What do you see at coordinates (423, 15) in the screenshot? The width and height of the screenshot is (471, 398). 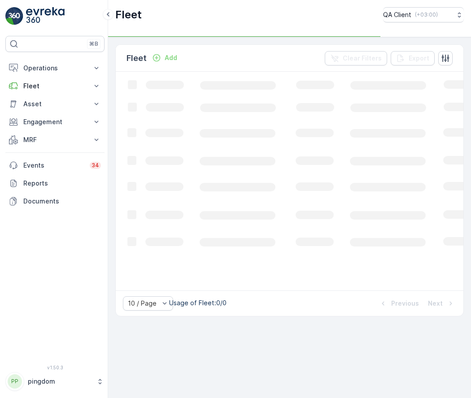 I see `button: QA Client(+03:00)` at bounding box center [423, 15].